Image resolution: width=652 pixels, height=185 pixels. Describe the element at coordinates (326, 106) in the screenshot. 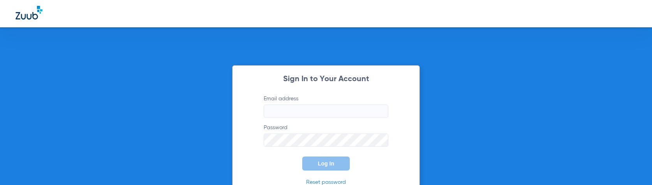

I see `label: Email address` at that location.